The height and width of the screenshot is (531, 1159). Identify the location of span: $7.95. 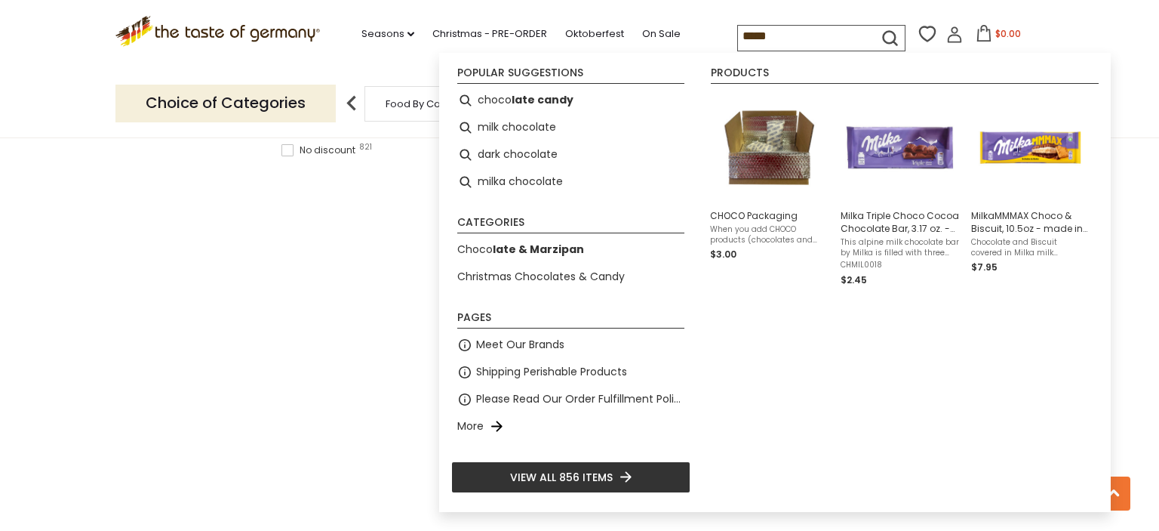
(984, 266).